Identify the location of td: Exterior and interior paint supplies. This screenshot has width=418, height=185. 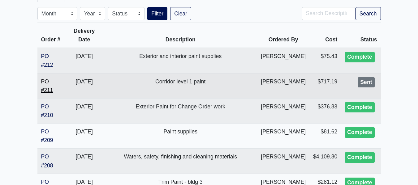
(180, 61).